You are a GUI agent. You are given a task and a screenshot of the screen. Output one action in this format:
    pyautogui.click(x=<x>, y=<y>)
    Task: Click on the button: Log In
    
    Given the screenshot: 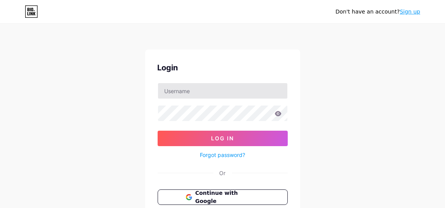 What is the action you would take?
    pyautogui.click(x=222, y=139)
    